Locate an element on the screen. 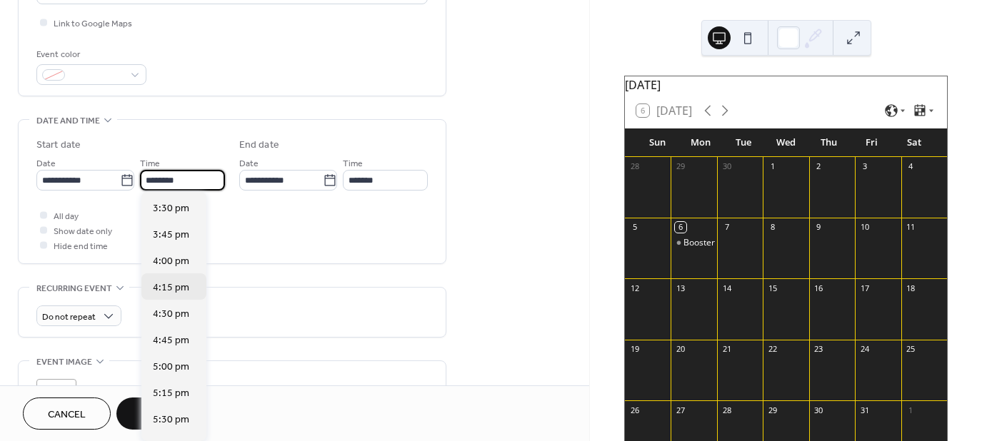 The width and height of the screenshot is (982, 441). span: All day is located at coordinates (66, 216).